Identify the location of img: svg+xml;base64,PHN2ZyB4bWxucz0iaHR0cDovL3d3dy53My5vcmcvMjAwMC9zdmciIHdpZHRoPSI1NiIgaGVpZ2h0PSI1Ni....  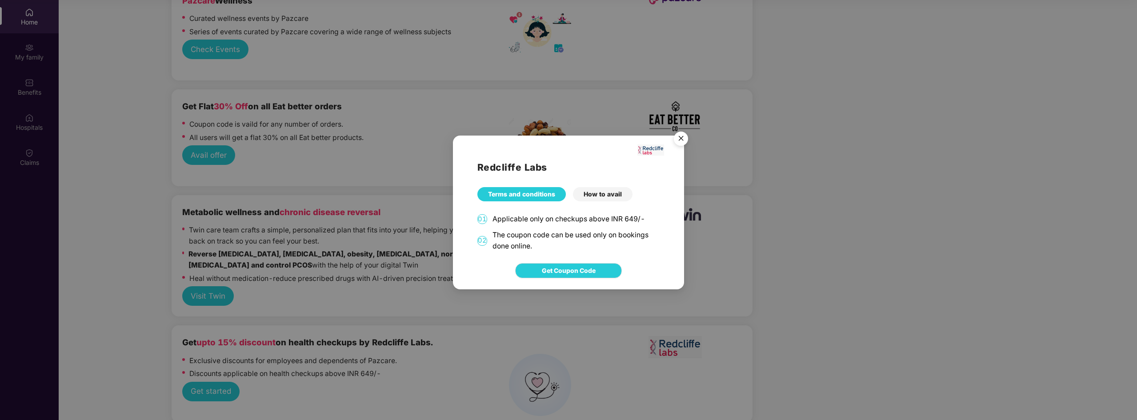
(681, 140).